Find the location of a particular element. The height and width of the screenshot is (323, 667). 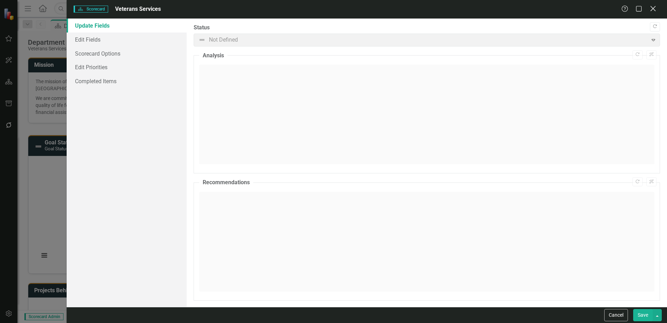

legend: Recommendations is located at coordinates (226, 182).